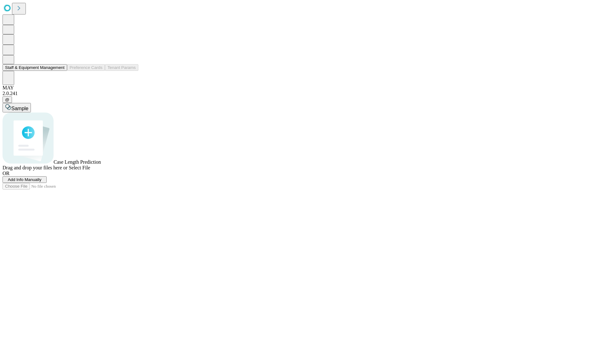  What do you see at coordinates (25, 180) in the screenshot?
I see `button: Add Info Manually` at bounding box center [25, 180].